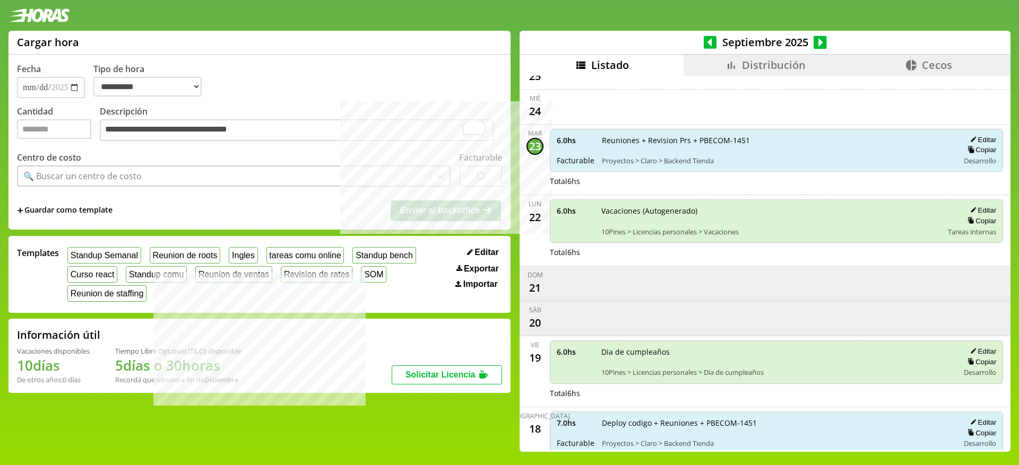 This screenshot has width=1019, height=465. What do you see at coordinates (535, 310) in the screenshot?
I see `div: sáb` at bounding box center [535, 310].